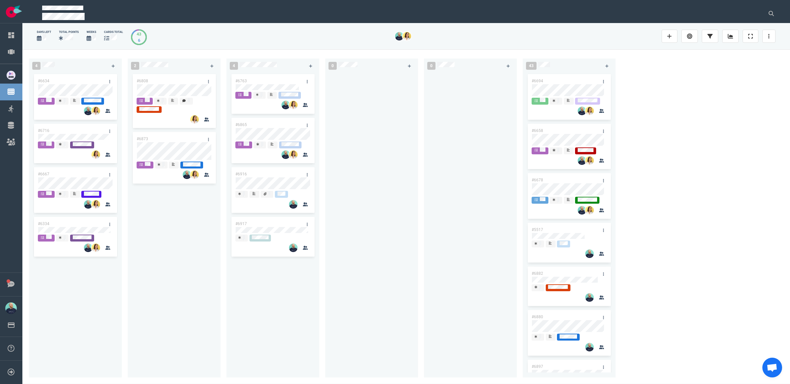 The image size is (790, 384). What do you see at coordinates (135, 66) in the screenshot?
I see `span: 2` at bounding box center [135, 66].